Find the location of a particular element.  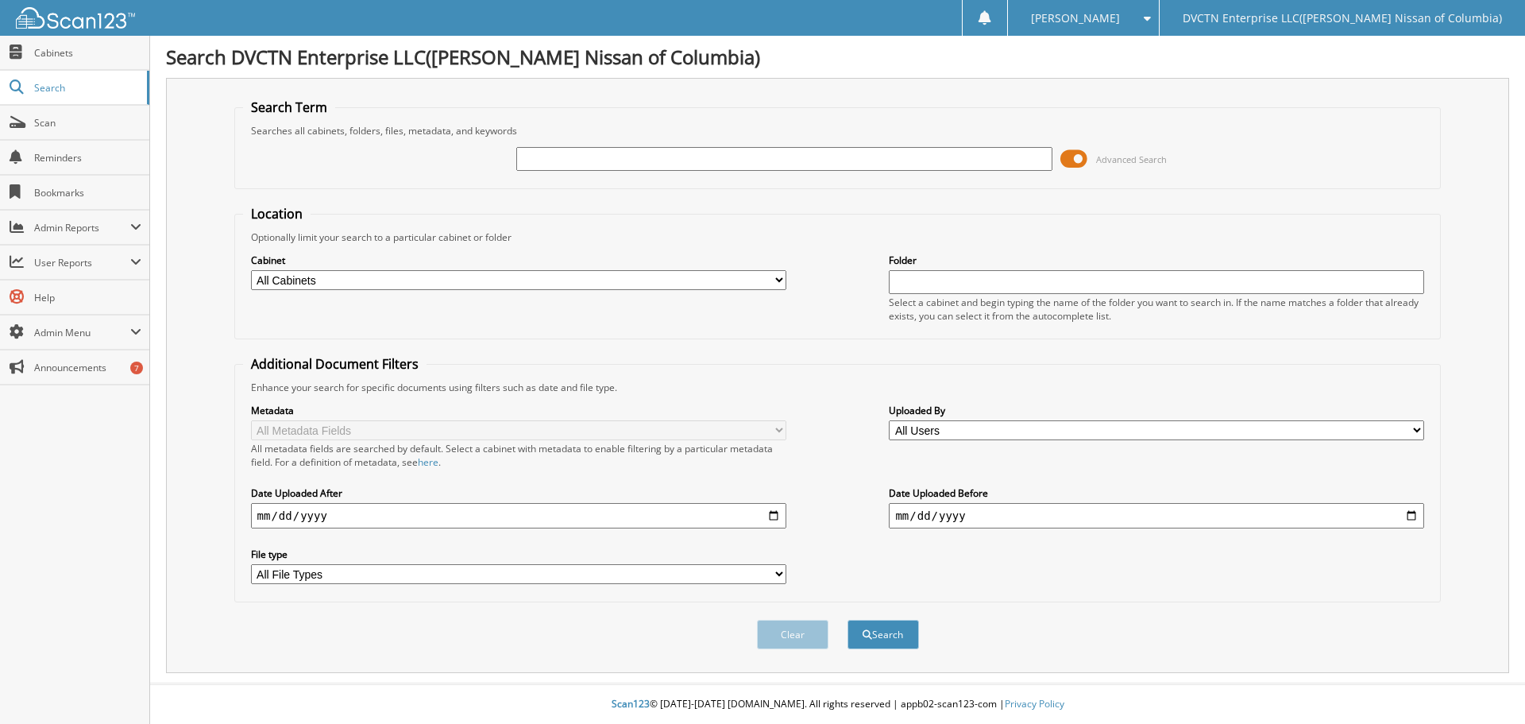

legend: Search Term is located at coordinates (289, 107).